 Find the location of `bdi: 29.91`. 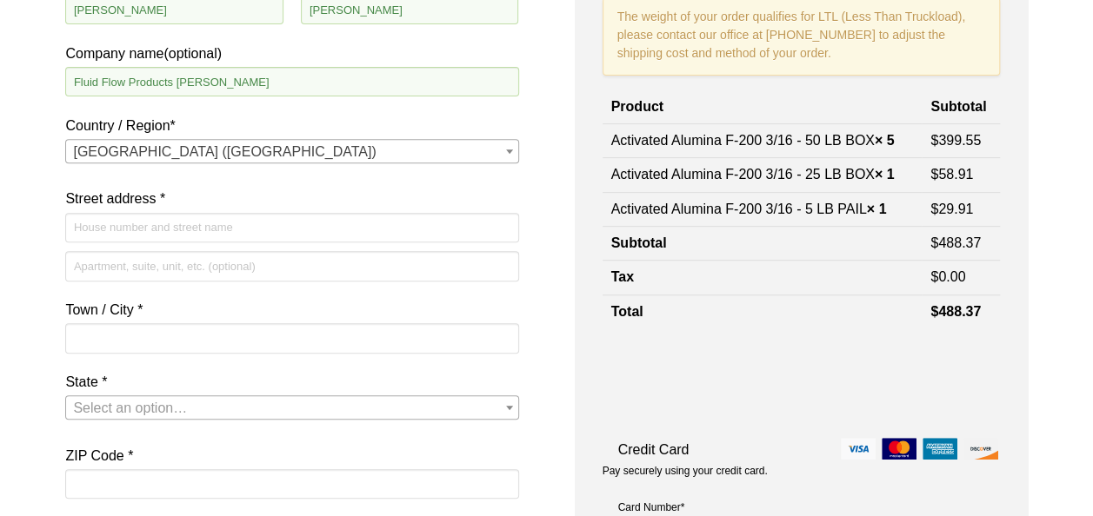

bdi: 29.91 is located at coordinates (951, 209).